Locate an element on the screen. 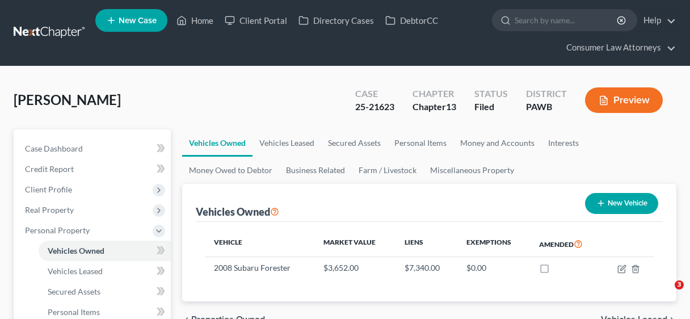 This screenshot has width=690, height=319. div: Case is located at coordinates (374, 94).